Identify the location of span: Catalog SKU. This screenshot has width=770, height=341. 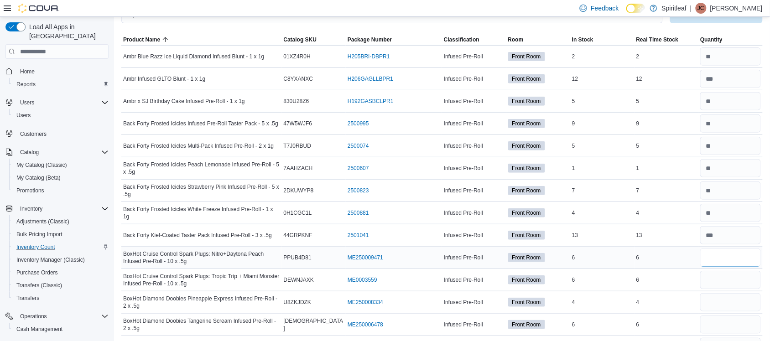
(300, 40).